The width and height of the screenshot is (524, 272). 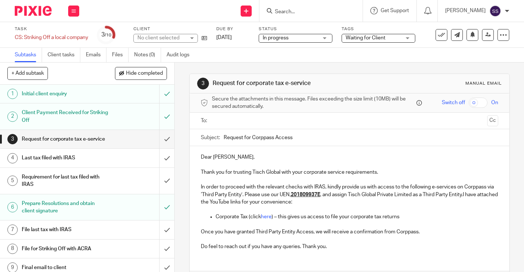 What do you see at coordinates (349, 172) in the screenshot?
I see `p: Thank you for trusting Tisch Global with your corporate service requirements.` at bounding box center [349, 172].